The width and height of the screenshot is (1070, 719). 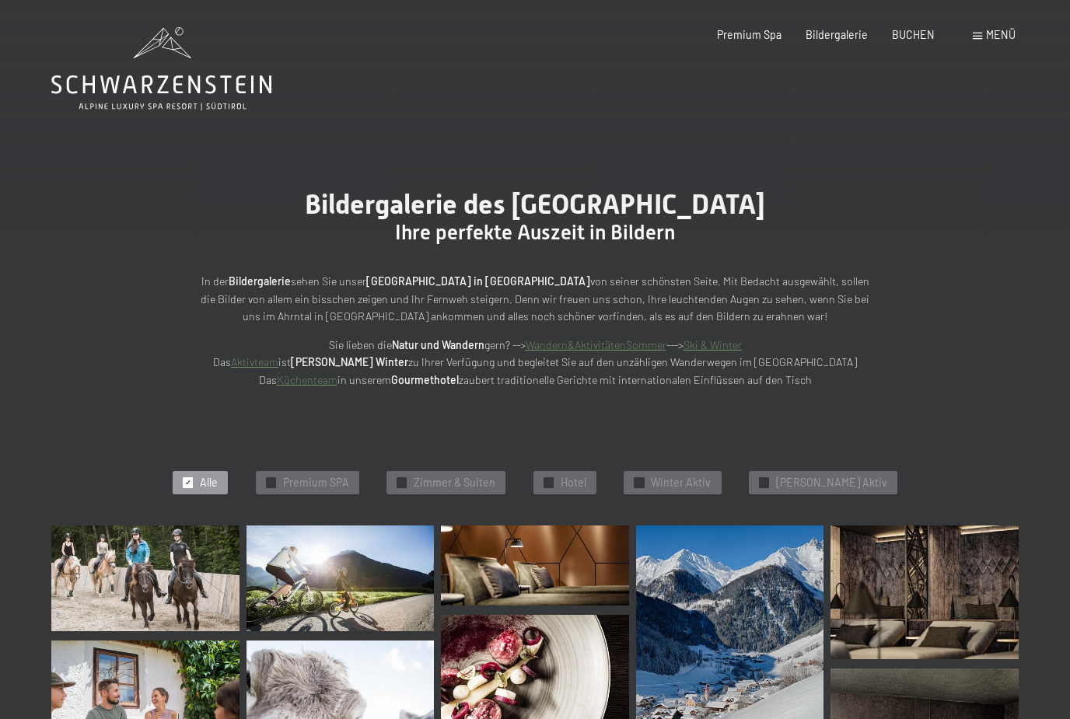 What do you see at coordinates (535, 363) in the screenshot?
I see `p: Sie lieben die gern? --> ---> Das ist zu Ihrer Verfügung und begleitet Sie auf den unzähligen Wan...` at bounding box center [535, 363].